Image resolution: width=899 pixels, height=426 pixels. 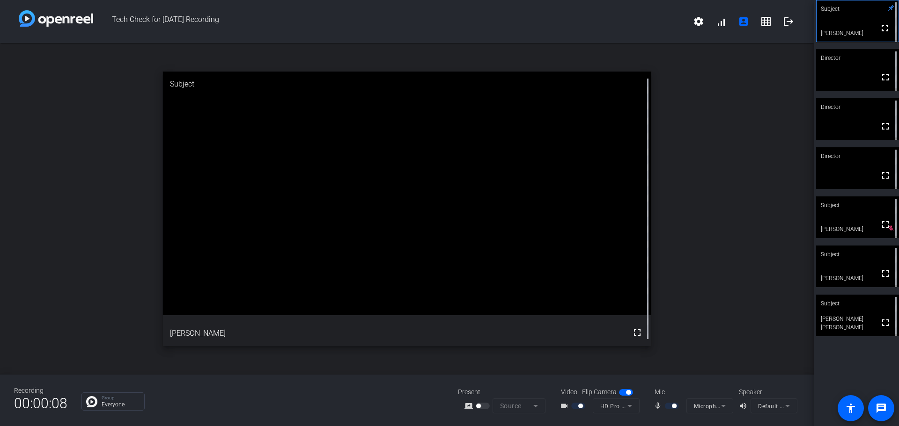 I want to click on span: Flip Camera, so click(x=599, y=392).